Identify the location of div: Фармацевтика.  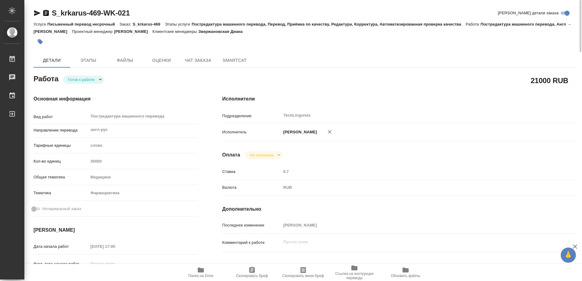
(143, 193).